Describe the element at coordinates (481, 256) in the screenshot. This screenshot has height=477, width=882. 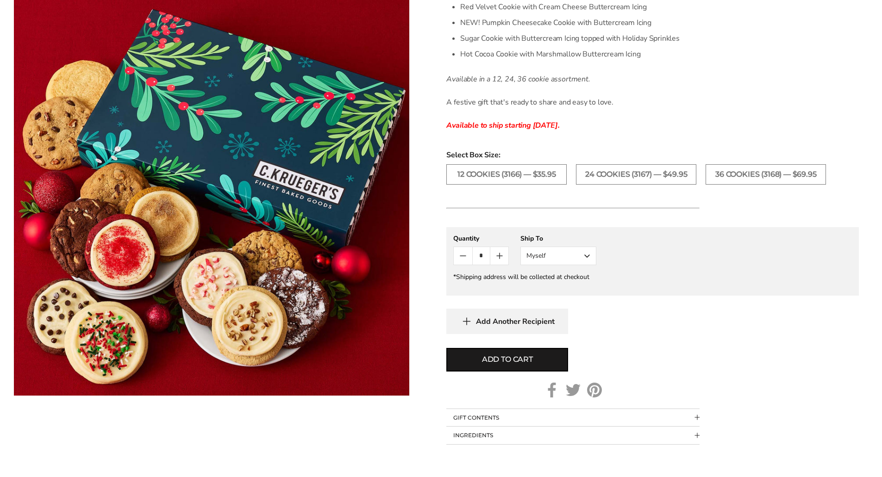
I see `input: Quantity` at that location.